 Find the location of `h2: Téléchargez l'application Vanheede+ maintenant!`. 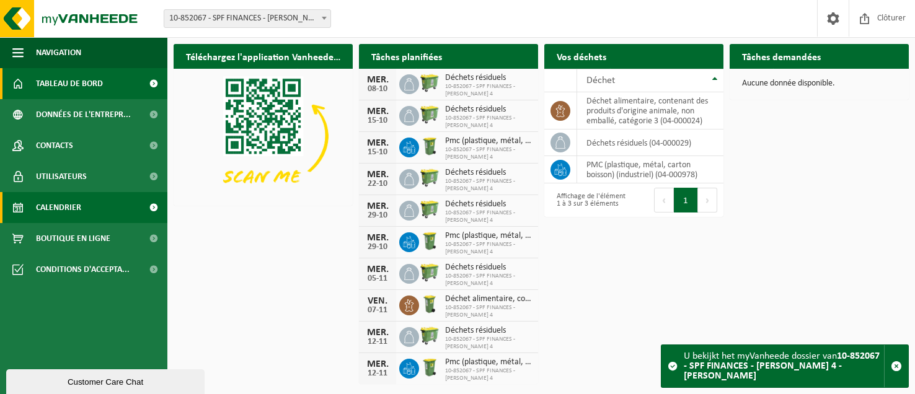

h2: Téléchargez l'application Vanheede+ maintenant! is located at coordinates (263, 56).